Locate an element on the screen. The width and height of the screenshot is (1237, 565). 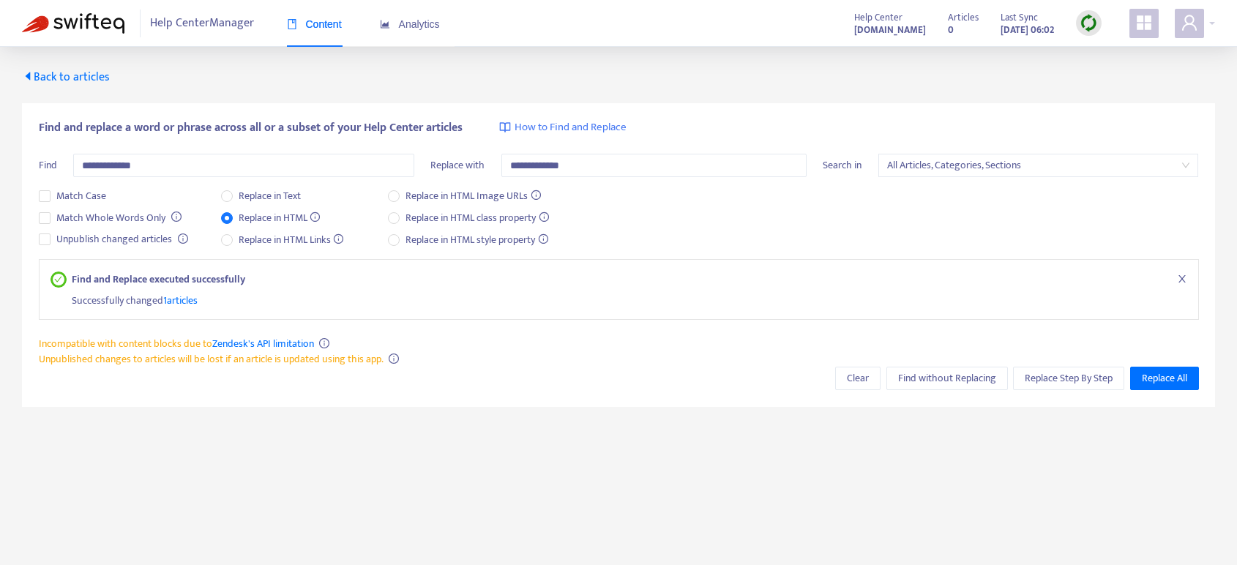
a: Zendesk's API limitation is located at coordinates (263, 343).